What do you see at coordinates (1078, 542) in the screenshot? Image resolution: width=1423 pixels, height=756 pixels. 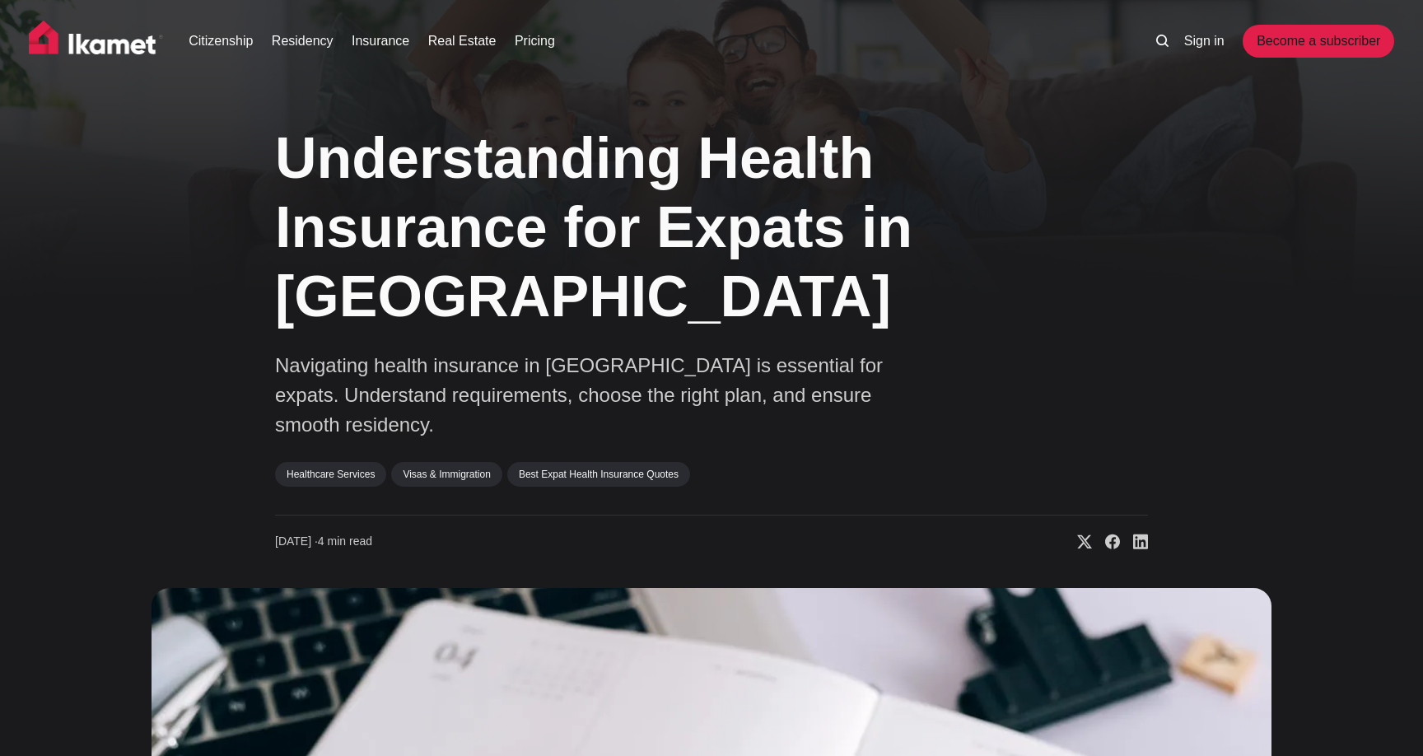 I see `a: Share on X` at bounding box center [1078, 542].